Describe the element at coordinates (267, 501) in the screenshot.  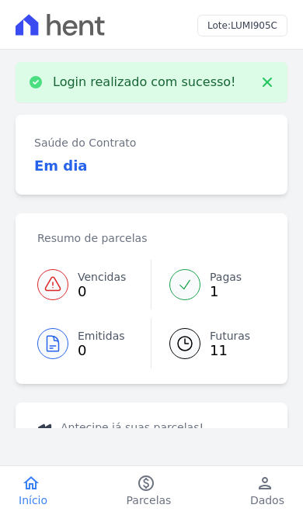
I see `span: Dados` at that location.